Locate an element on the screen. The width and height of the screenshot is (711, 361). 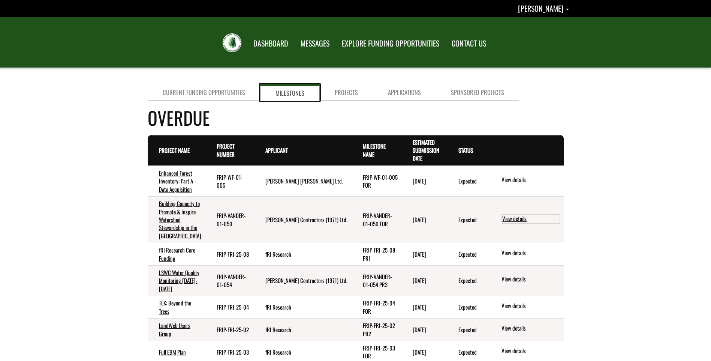
td: FRIP-FRI-25-04 FOR is located at coordinates (376, 307).